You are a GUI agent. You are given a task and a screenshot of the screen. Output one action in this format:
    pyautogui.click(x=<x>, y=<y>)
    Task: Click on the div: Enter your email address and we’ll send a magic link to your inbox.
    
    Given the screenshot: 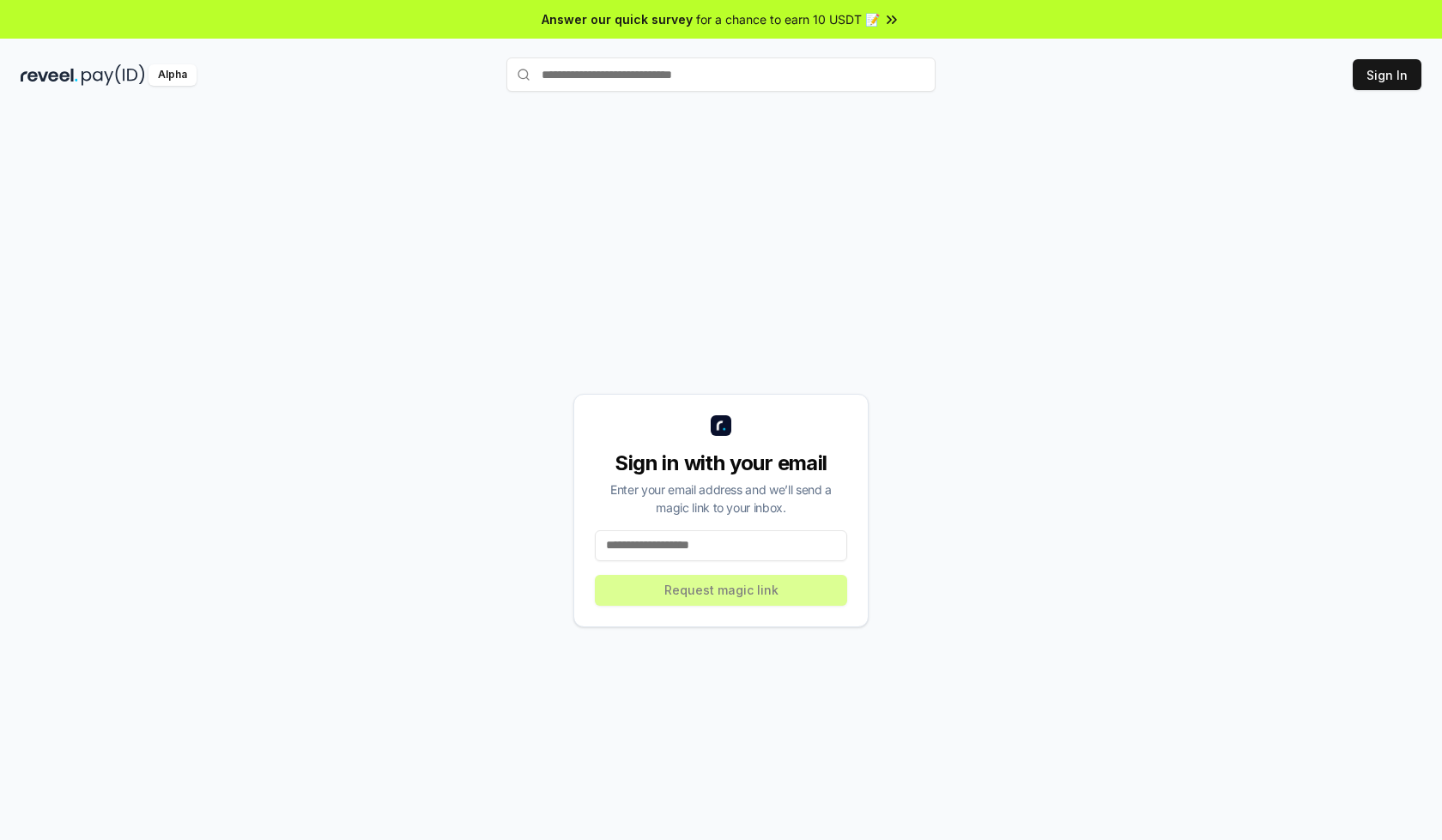 What is the action you would take?
    pyautogui.click(x=721, y=499)
    